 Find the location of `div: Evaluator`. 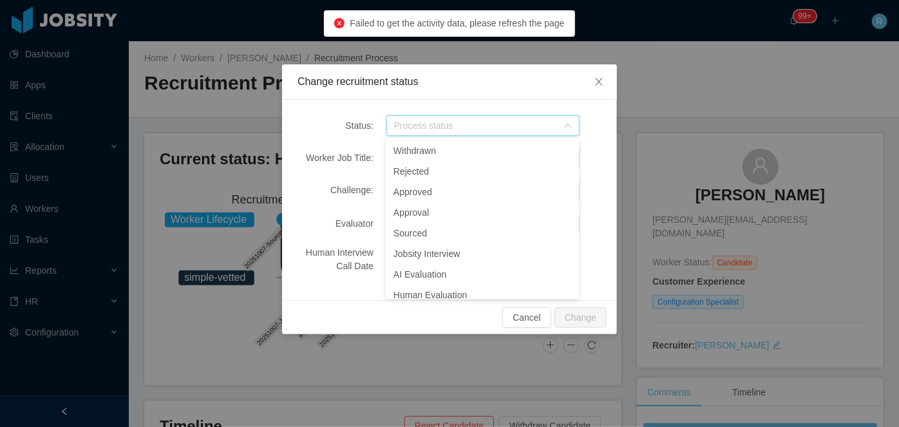

div: Evaluator is located at coordinates (335, 223).